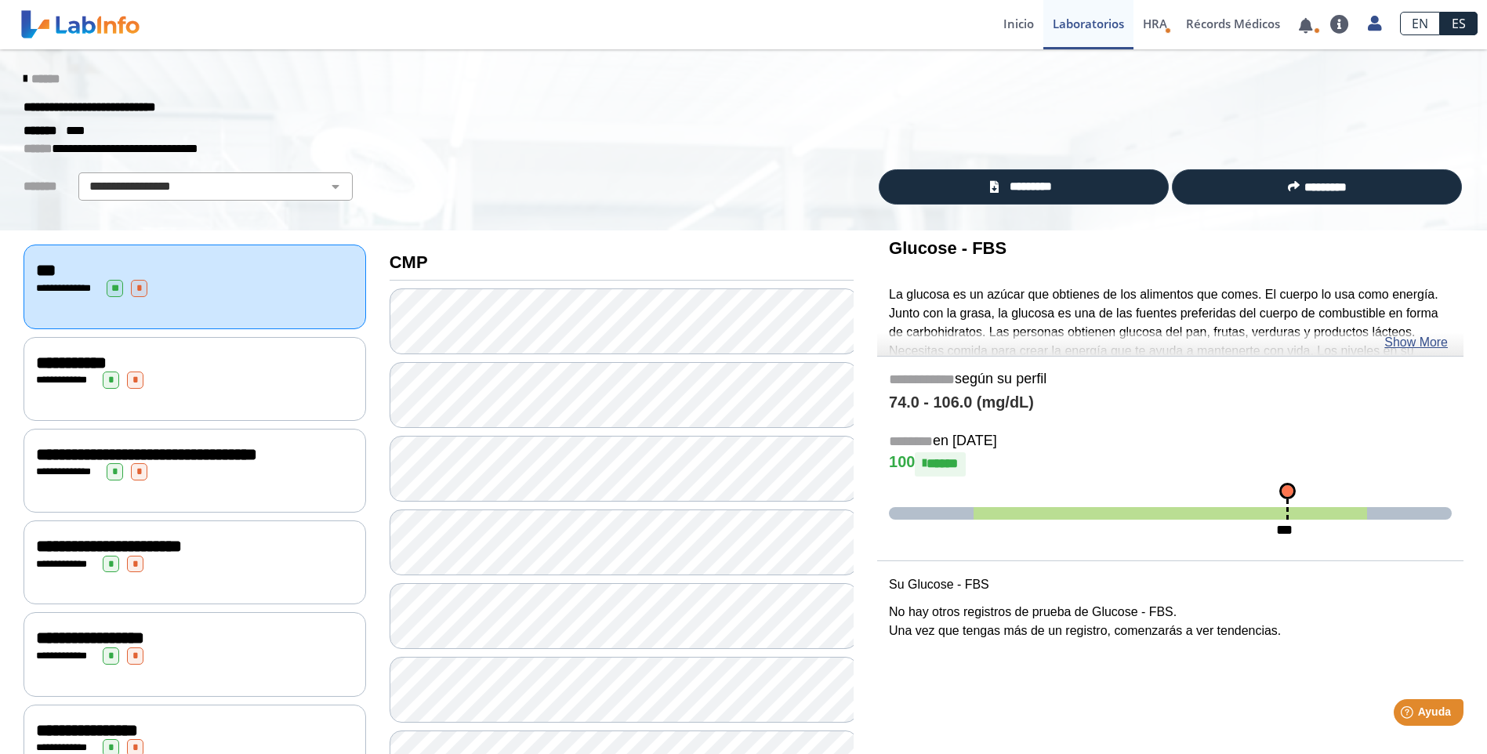 The image size is (1487, 754). I want to click on p: No hay otros registros de prueba de Glucose - FBS. Una vez que tengas más de un registro, comenza..., so click(1170, 622).